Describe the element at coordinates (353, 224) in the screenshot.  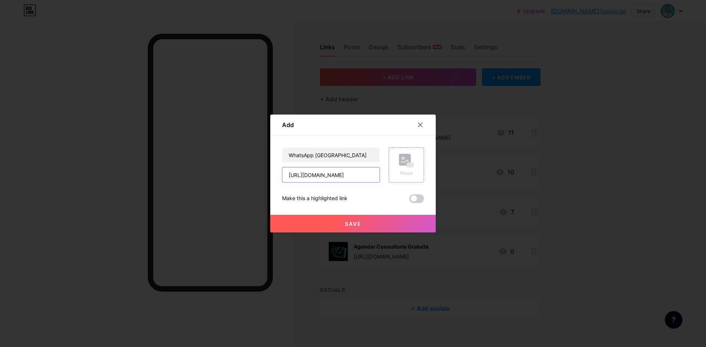
I see `span: Save` at that location.